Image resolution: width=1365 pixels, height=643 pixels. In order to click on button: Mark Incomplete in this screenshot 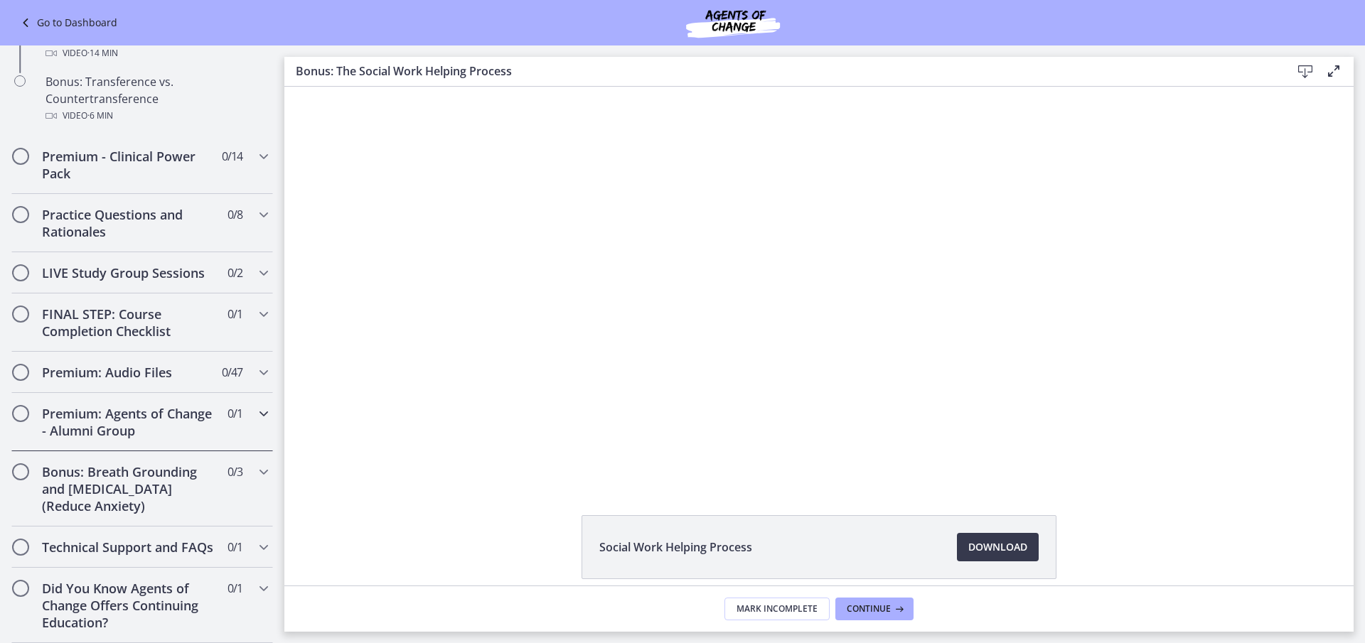, I will do `click(777, 609)`.